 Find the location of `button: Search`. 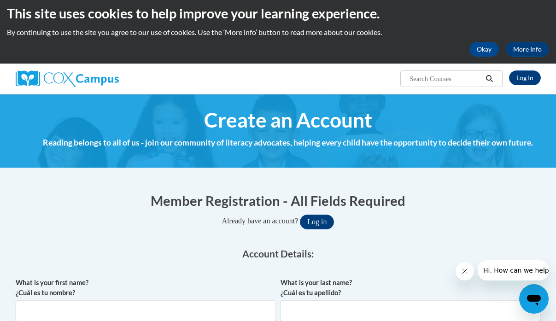

button: Search is located at coordinates (489, 79).